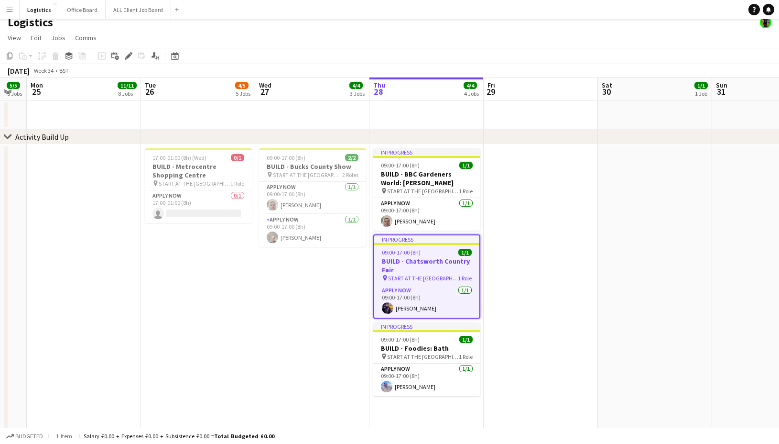 Image resolution: width=779 pixels, height=444 pixels. What do you see at coordinates (471, 93) in the screenshot?
I see `div: 4 Jobs` at bounding box center [471, 93].